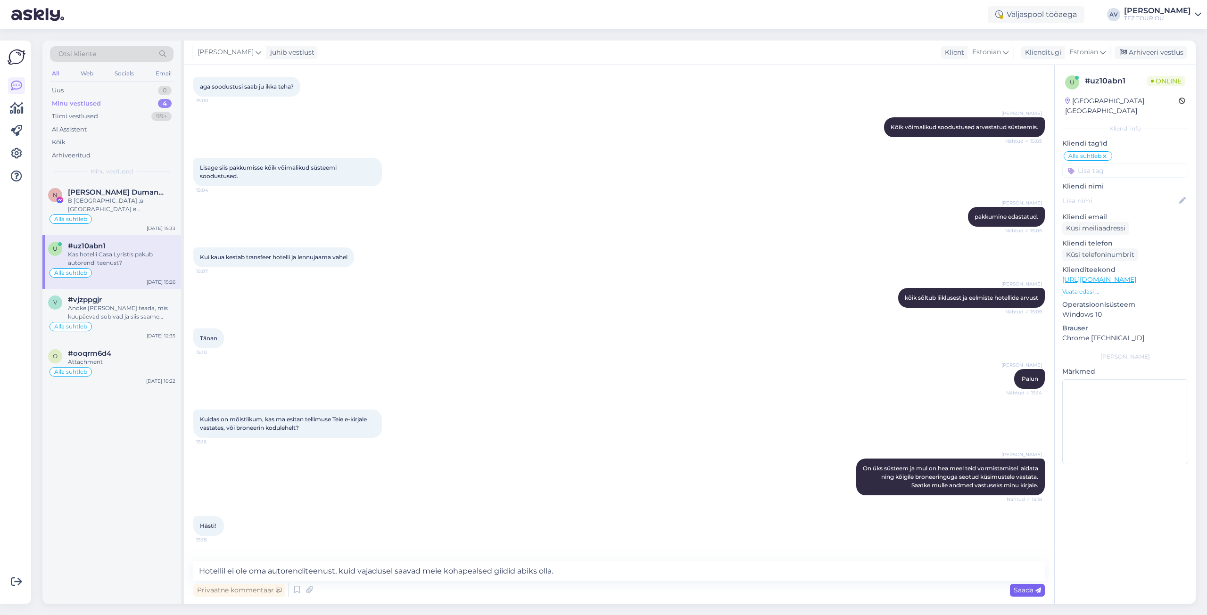  I want to click on span: Otsi kliente, so click(77, 54).